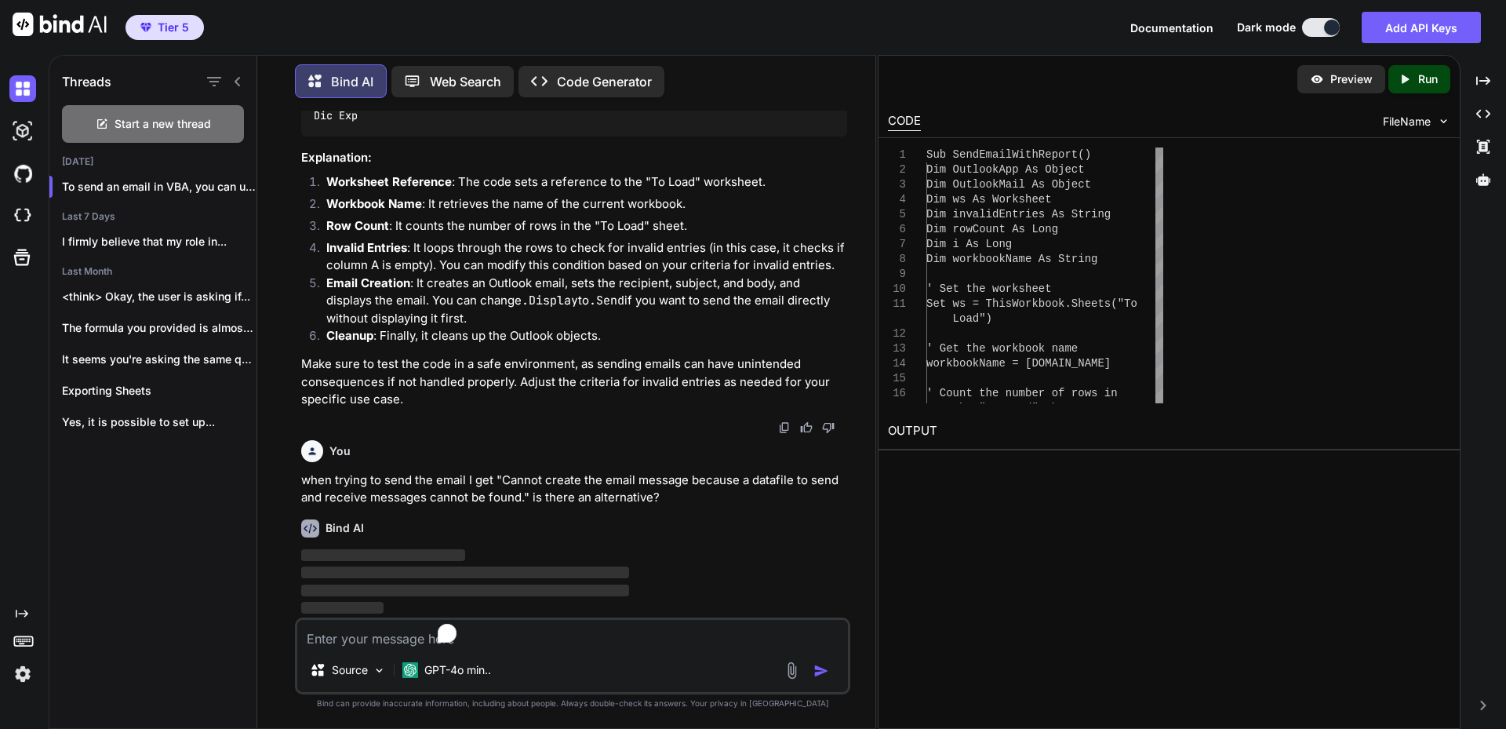 The height and width of the screenshot is (729, 1506). What do you see at coordinates (352, 82) in the screenshot?
I see `p: Bind AI` at bounding box center [352, 82].